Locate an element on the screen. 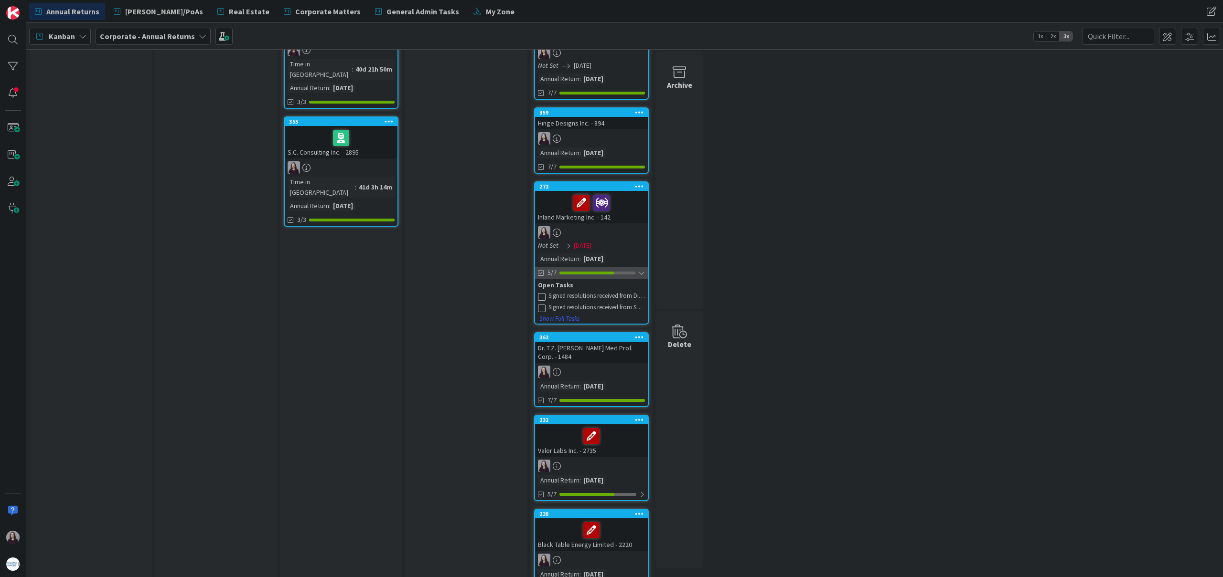 The width and height of the screenshot is (1223, 577). span: Corporate Matters is located at coordinates (328, 11).